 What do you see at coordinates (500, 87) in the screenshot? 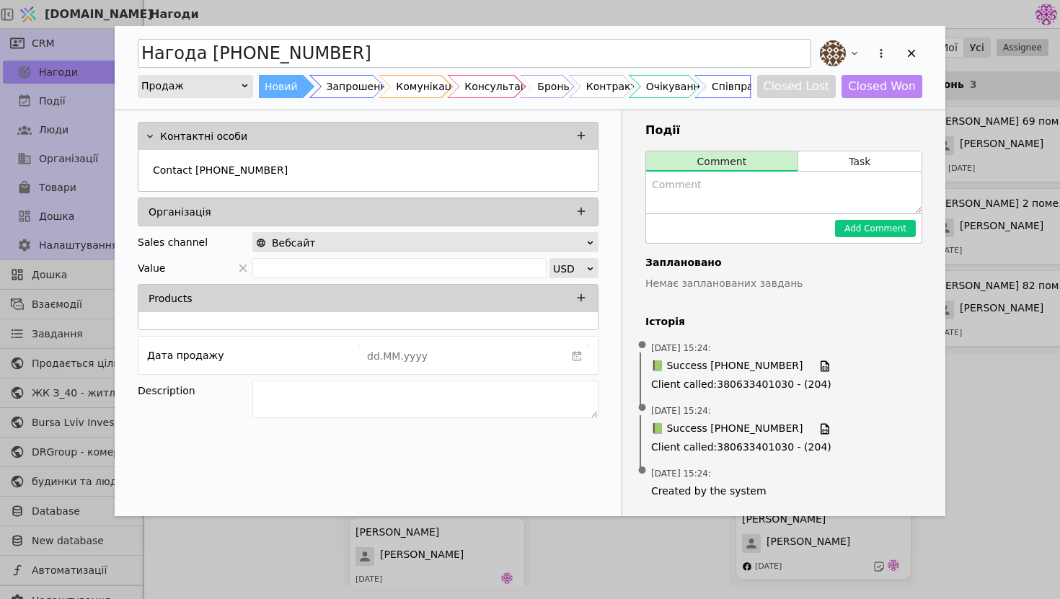
I see `div: Консультація` at bounding box center [500, 87].